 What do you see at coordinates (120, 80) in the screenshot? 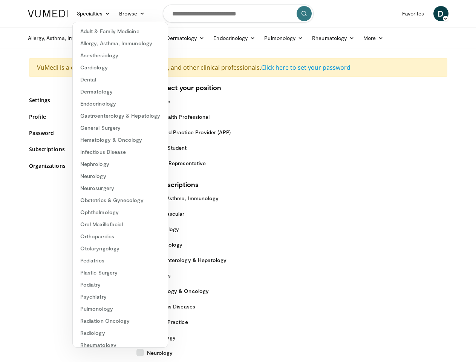
I see `a: Dental` at bounding box center [120, 80].